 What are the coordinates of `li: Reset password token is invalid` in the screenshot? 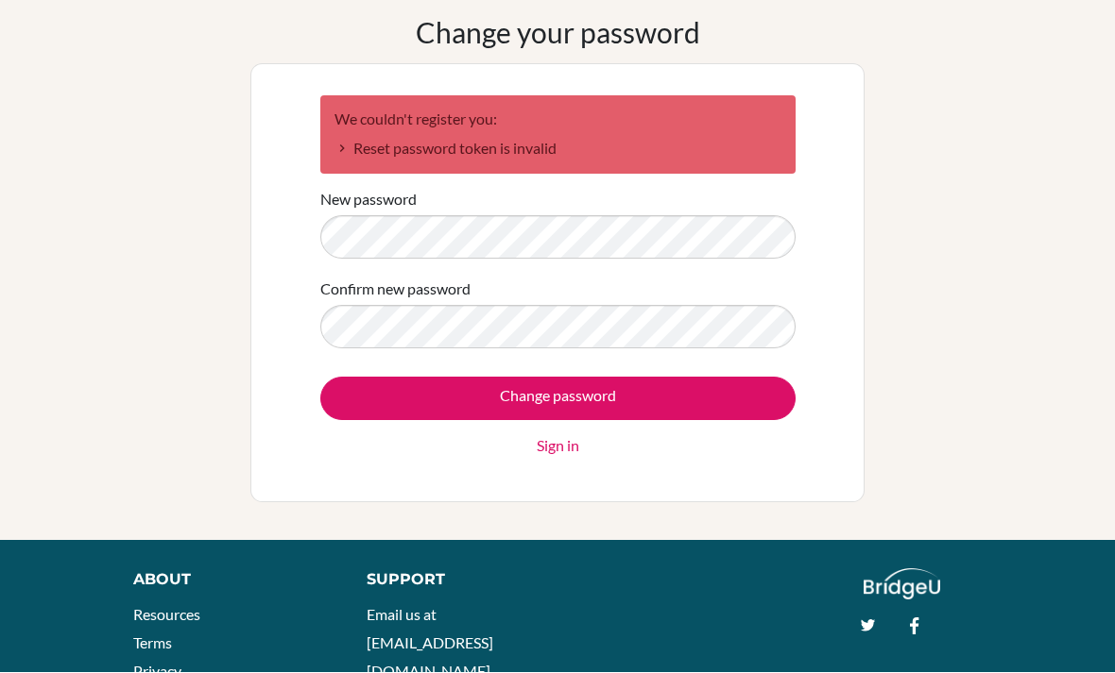 It's located at (557, 149).